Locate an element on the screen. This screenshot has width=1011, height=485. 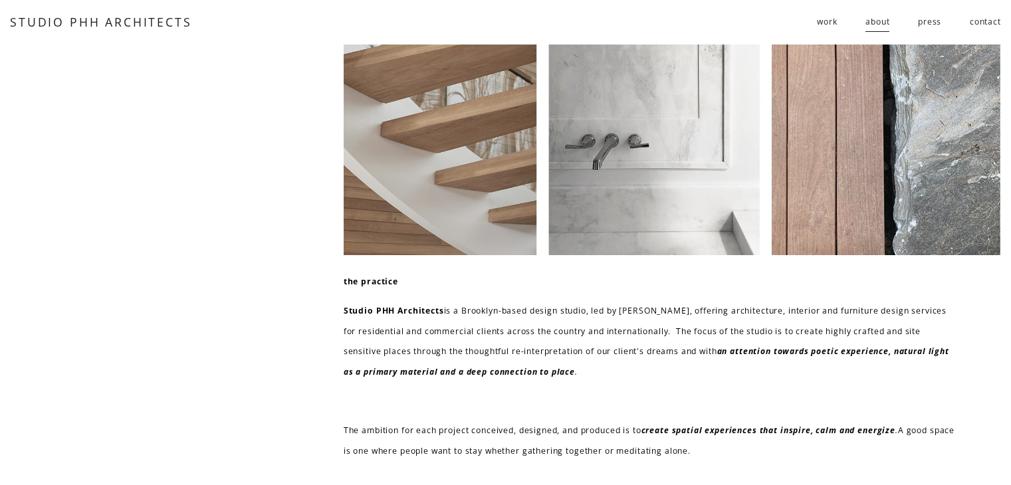
a: STUDIO PHH ARCHITECTS is located at coordinates (100, 22).